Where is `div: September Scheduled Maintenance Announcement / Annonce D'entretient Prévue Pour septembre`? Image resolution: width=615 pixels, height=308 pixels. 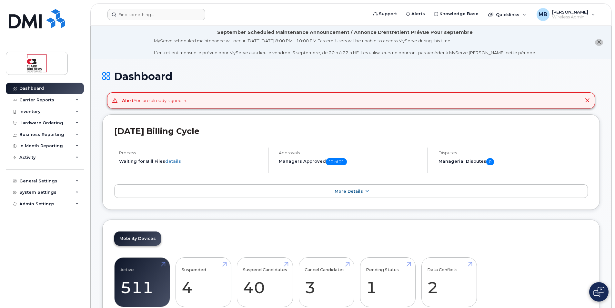 div: September Scheduled Maintenance Announcement / Annonce D'entretient Prévue Pour septembre is located at coordinates (345, 32).